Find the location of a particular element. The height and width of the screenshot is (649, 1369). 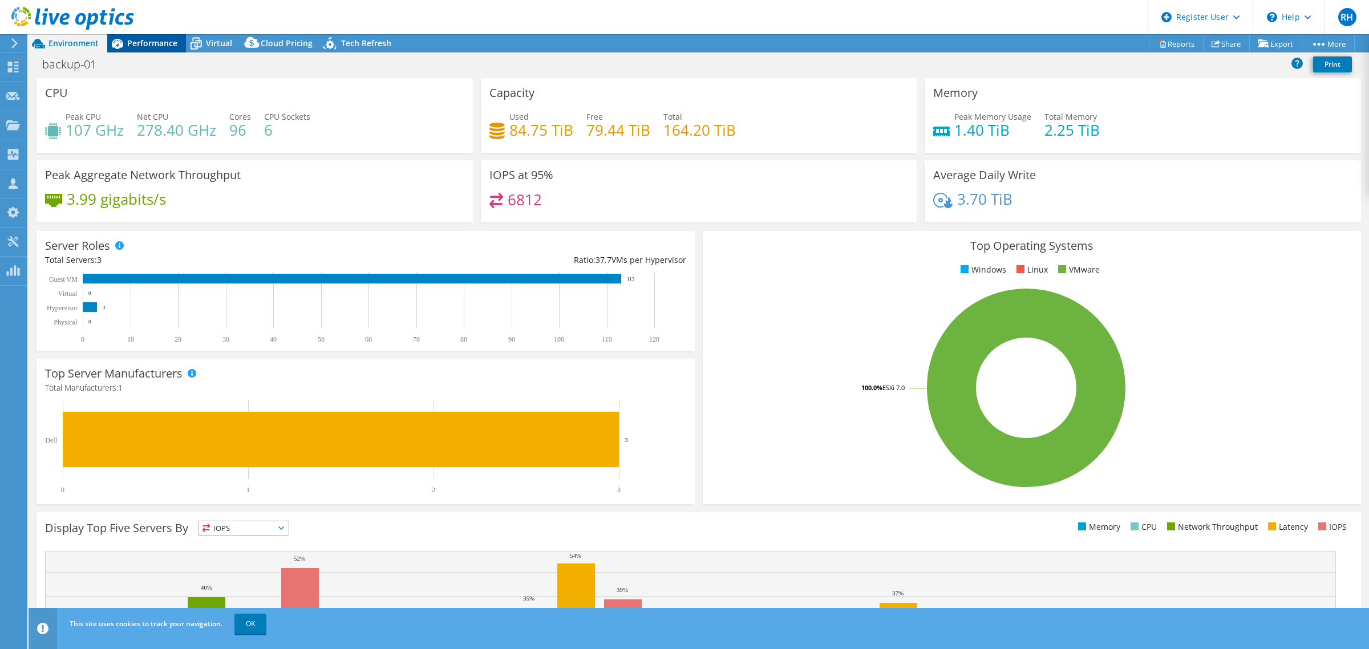

span: Total Memory is located at coordinates (1070, 116).